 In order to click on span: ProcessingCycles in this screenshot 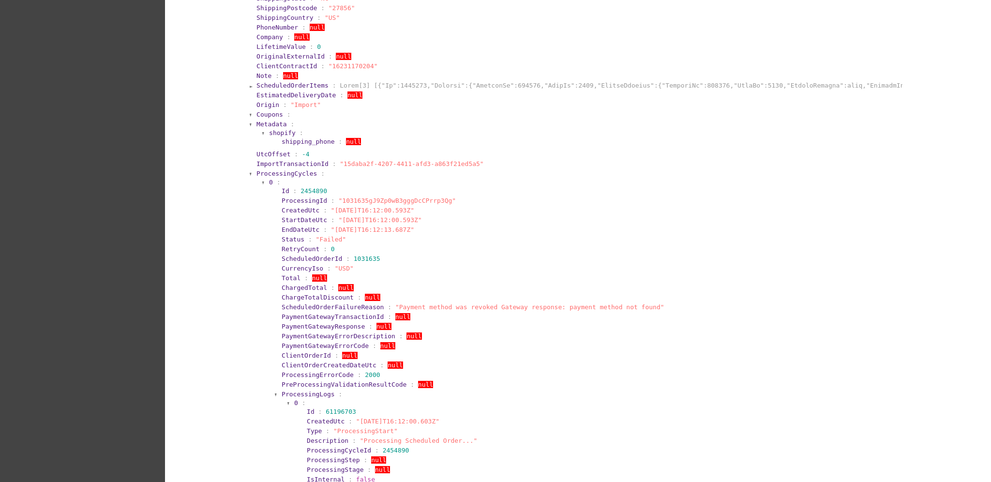, I will do `click(286, 173)`.